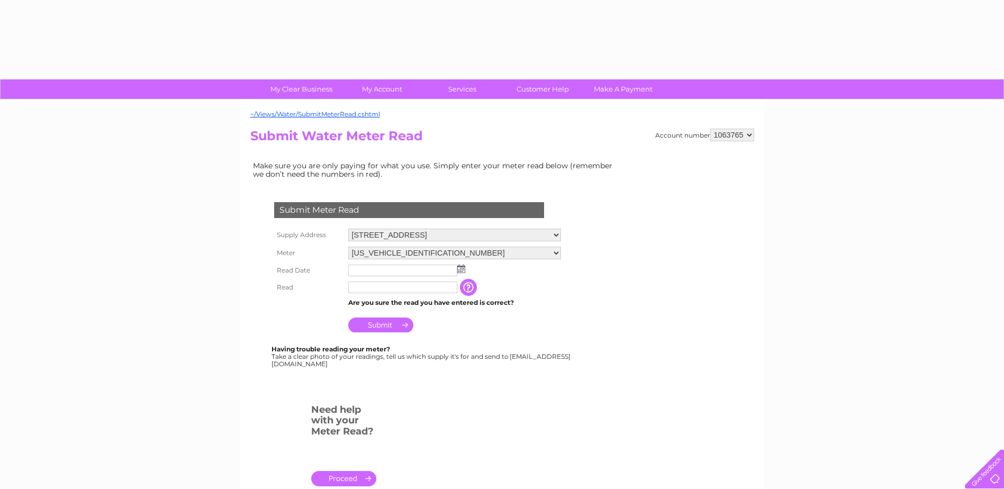  Describe the element at coordinates (381, 325) in the screenshot. I see `input: Submit` at that location.